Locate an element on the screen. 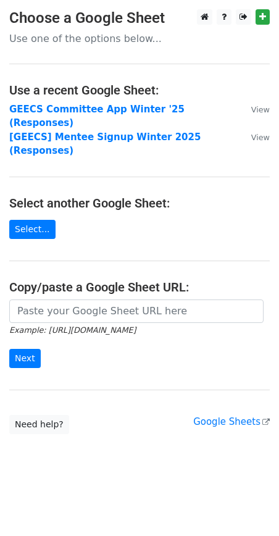 The image size is (279, 536). h3: Choose a Google Sheet is located at coordinates (140, 18).